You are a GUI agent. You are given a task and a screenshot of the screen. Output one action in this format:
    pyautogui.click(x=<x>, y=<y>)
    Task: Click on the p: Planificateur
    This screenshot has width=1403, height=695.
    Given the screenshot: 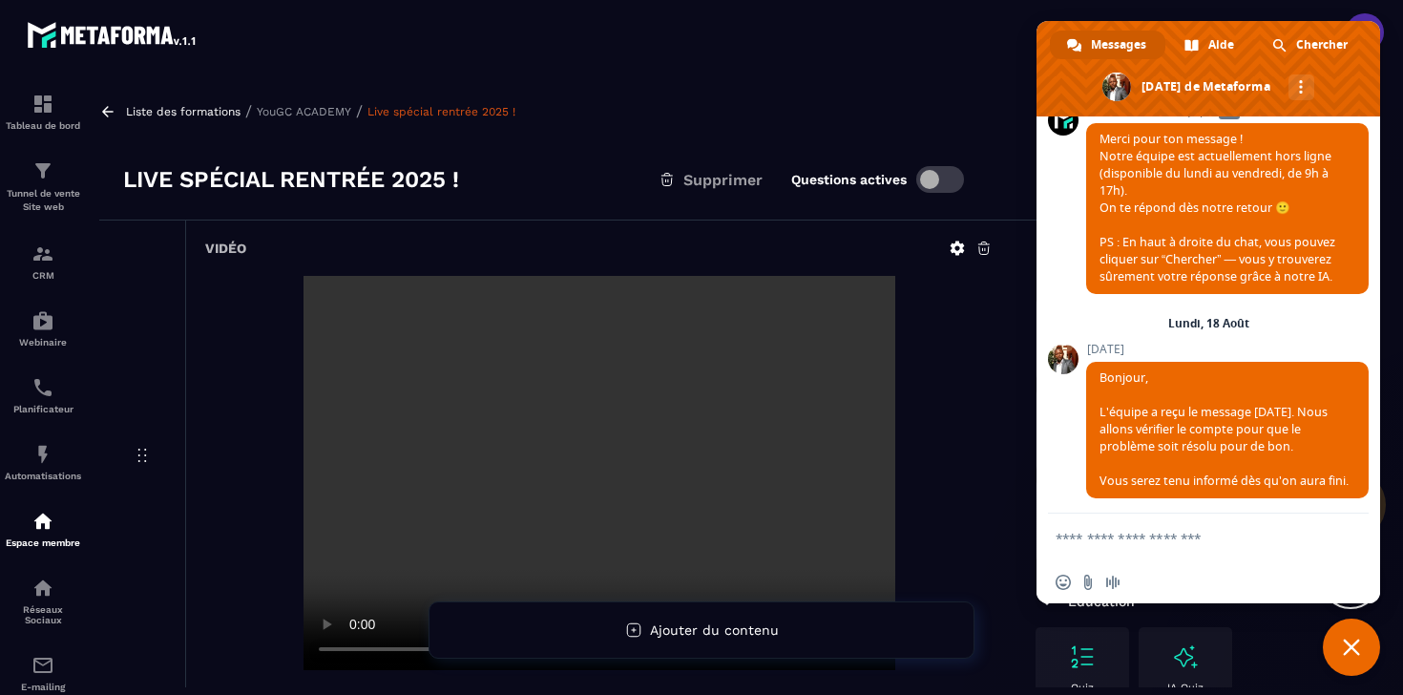 What is the action you would take?
    pyautogui.click(x=43, y=409)
    